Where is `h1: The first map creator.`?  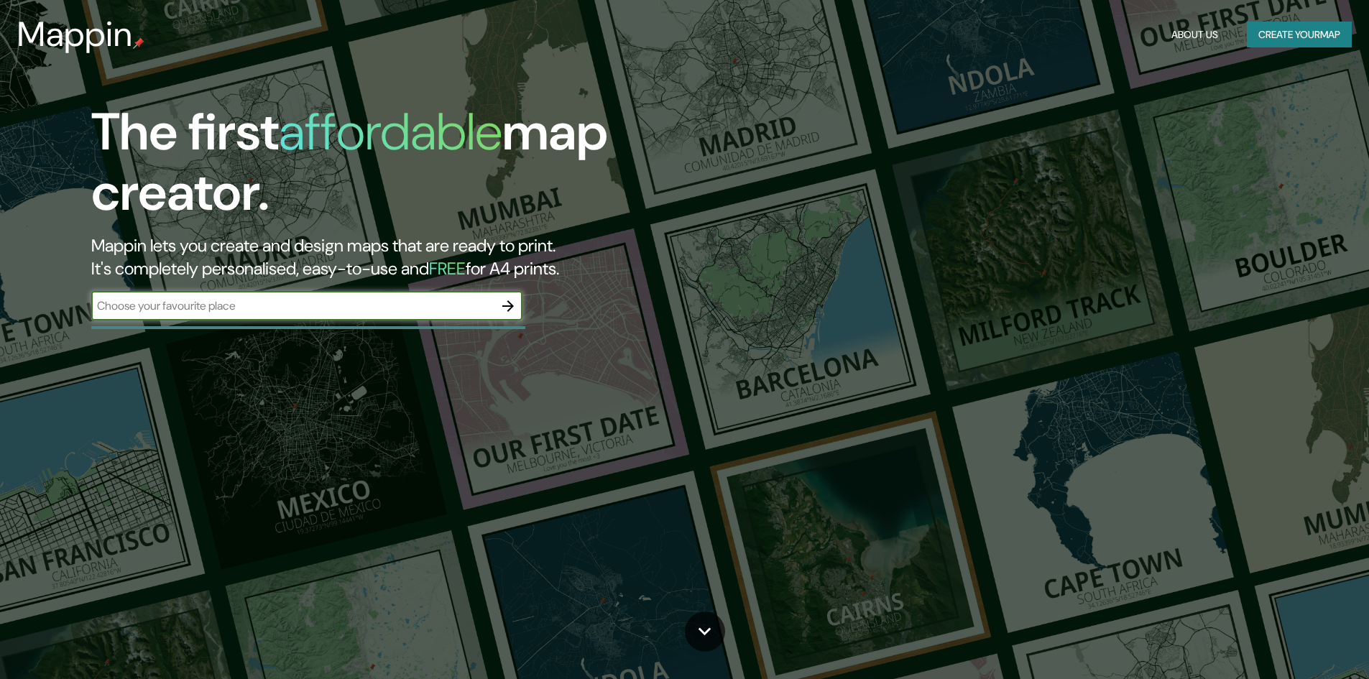
h1: The first map creator. is located at coordinates (433, 168).